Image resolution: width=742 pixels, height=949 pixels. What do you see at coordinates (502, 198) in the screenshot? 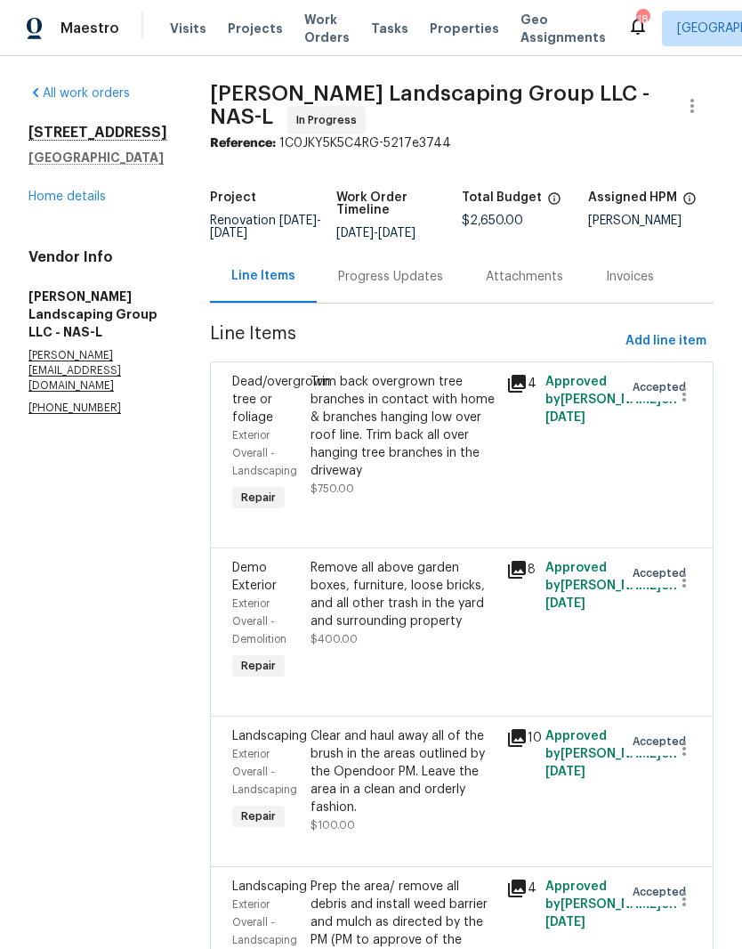
I see `h5: Total Budget` at bounding box center [502, 198].